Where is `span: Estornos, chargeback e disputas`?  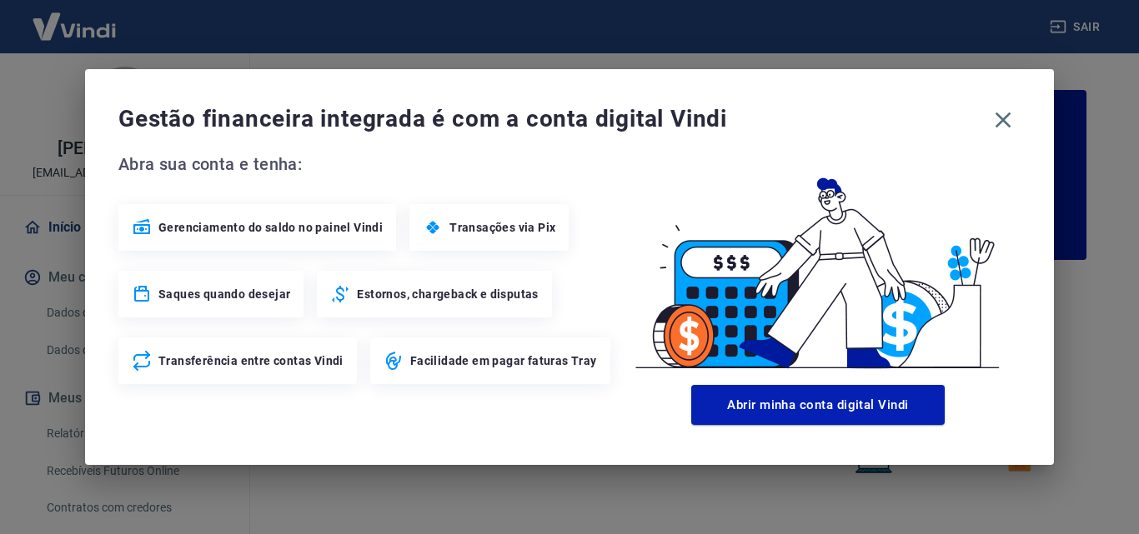 span: Estornos, chargeback e disputas is located at coordinates (447, 294).